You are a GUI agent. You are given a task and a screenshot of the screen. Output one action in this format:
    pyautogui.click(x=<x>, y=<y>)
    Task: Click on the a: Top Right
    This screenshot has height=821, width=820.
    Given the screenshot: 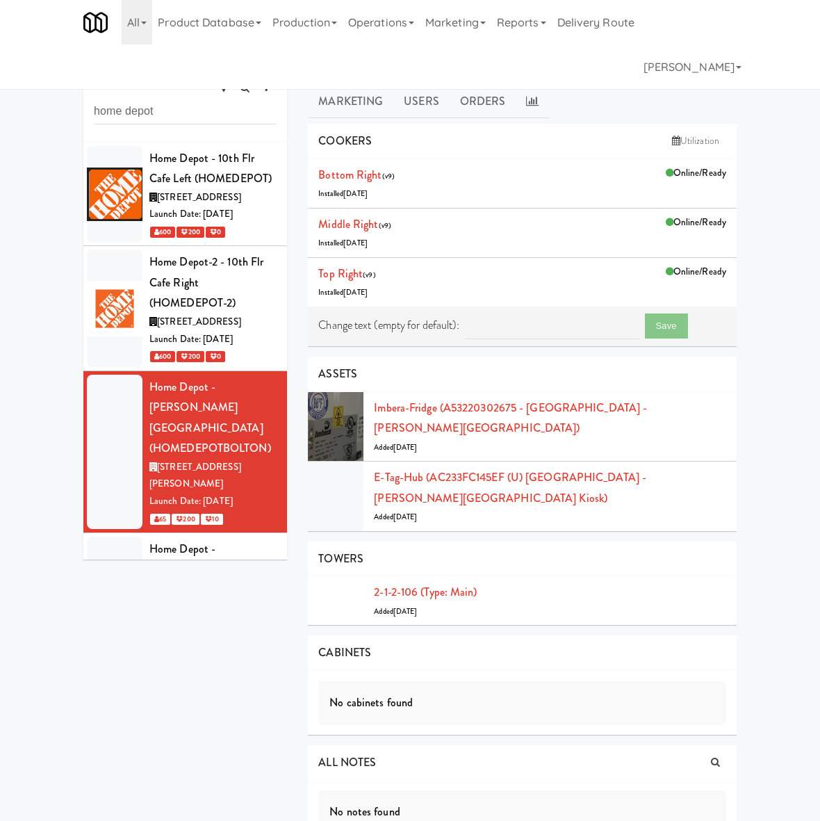 What is the action you would take?
    pyautogui.click(x=341, y=273)
    